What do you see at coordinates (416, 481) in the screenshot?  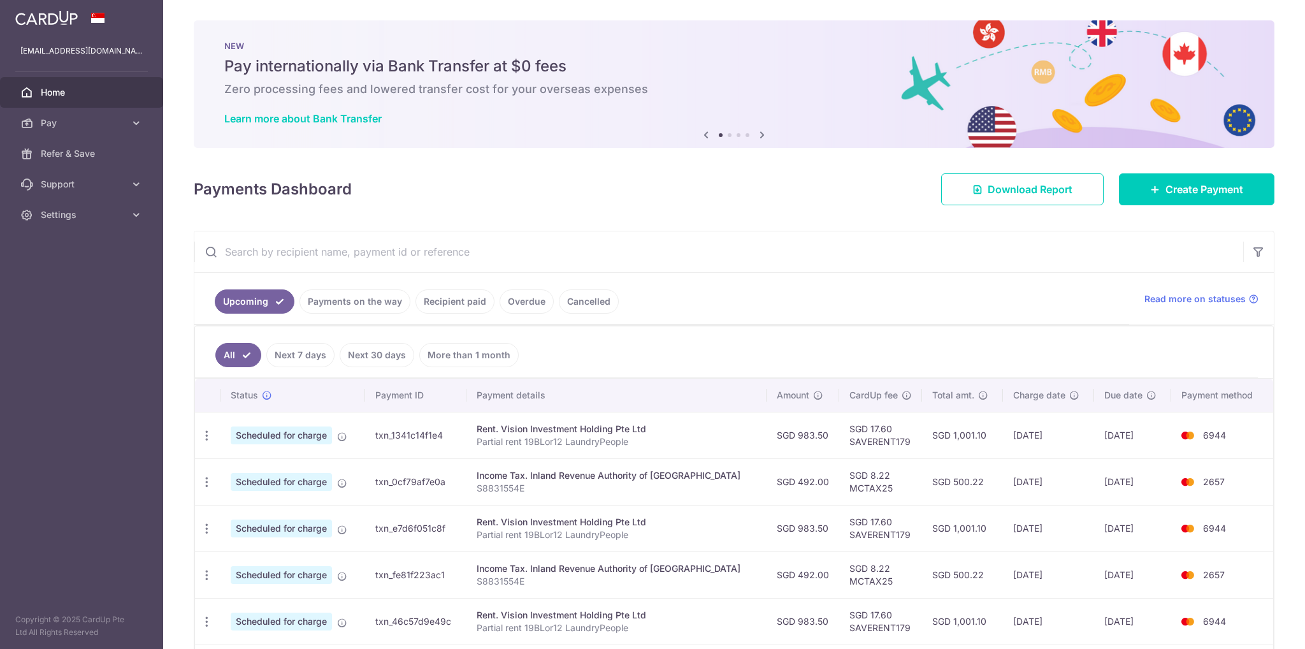 I see `td: txn_0cf79af7e0a` at bounding box center [416, 481].